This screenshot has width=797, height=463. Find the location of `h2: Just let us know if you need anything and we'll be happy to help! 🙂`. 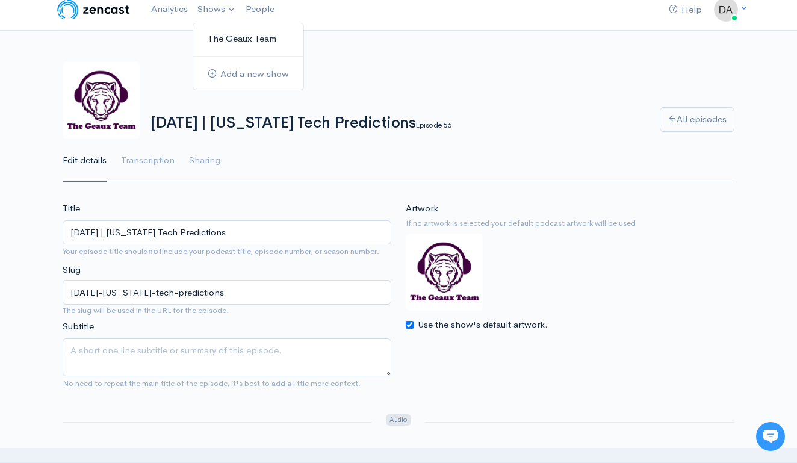

h2: Just let us know if you need anything and we'll be happy to help! 🙂 is located at coordinates (120, 109).